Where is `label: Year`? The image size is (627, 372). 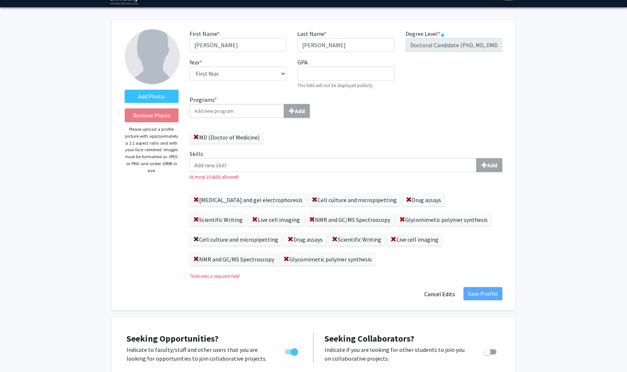
label: Year is located at coordinates (196, 62).